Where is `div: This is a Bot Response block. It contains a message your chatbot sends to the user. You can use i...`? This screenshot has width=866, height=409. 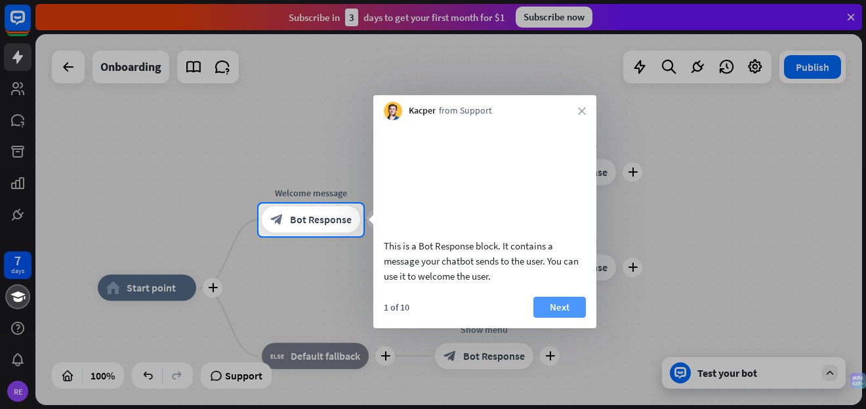
div: This is a Bot Response block. It contains a message your chatbot sends to the user. You can use i... is located at coordinates (485, 261).